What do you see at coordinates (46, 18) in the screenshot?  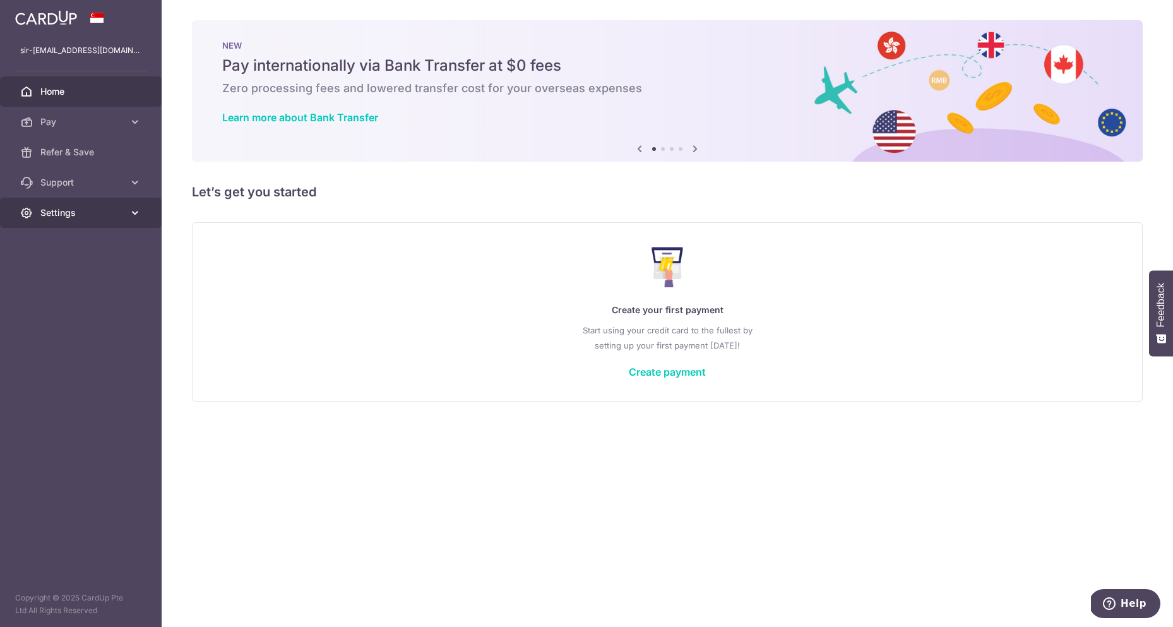 I see `img: CardUp` at bounding box center [46, 18].